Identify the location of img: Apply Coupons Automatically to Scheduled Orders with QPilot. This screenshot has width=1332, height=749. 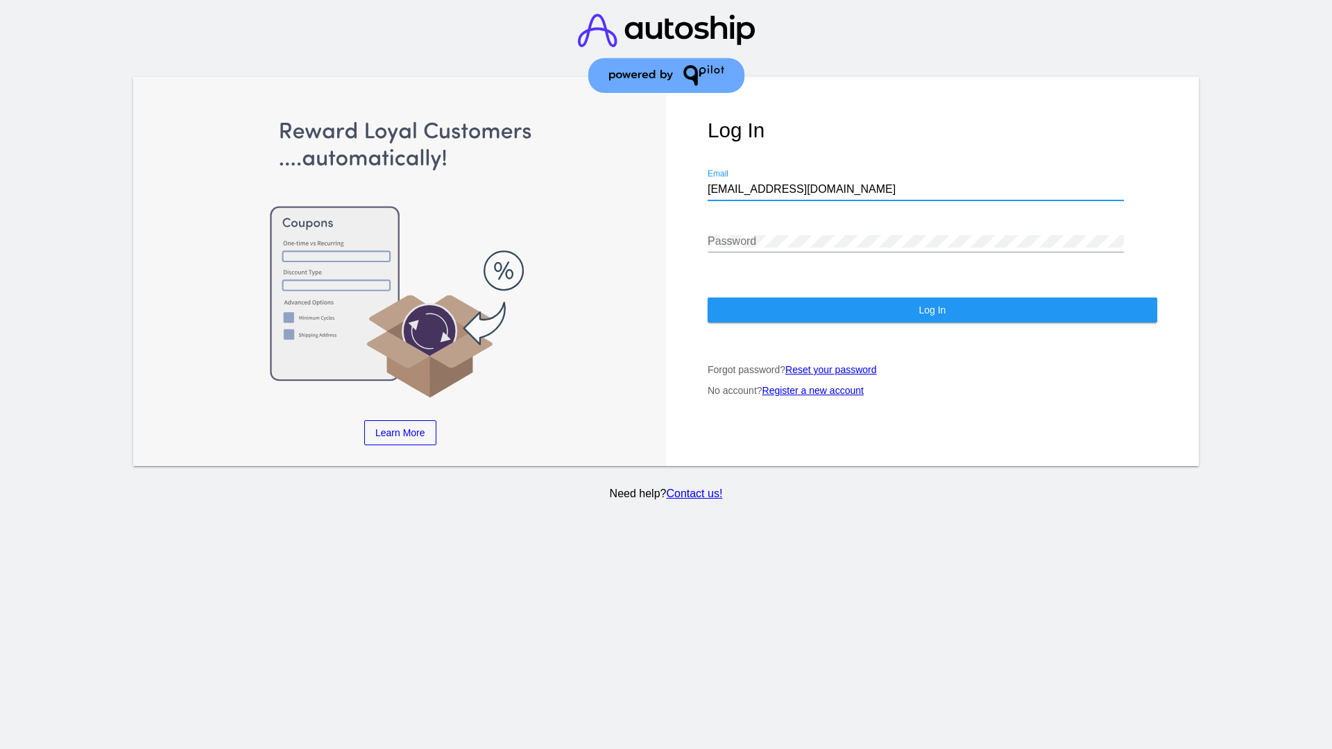
(400, 259).